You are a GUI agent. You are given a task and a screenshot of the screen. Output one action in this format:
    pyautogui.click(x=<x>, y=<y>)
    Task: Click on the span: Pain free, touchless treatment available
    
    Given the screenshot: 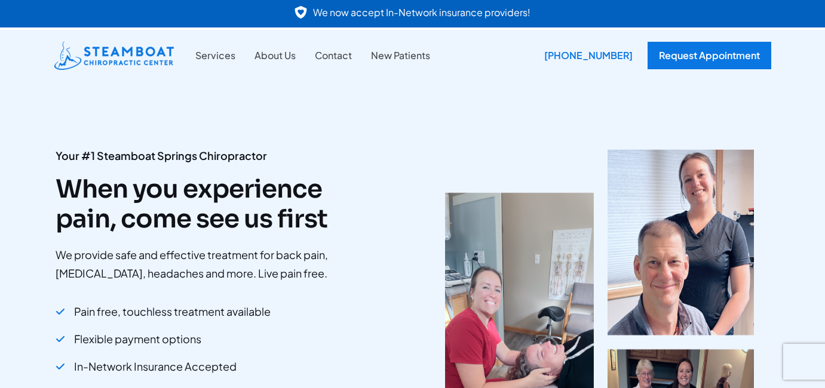 What is the action you would take?
    pyautogui.click(x=172, y=312)
    